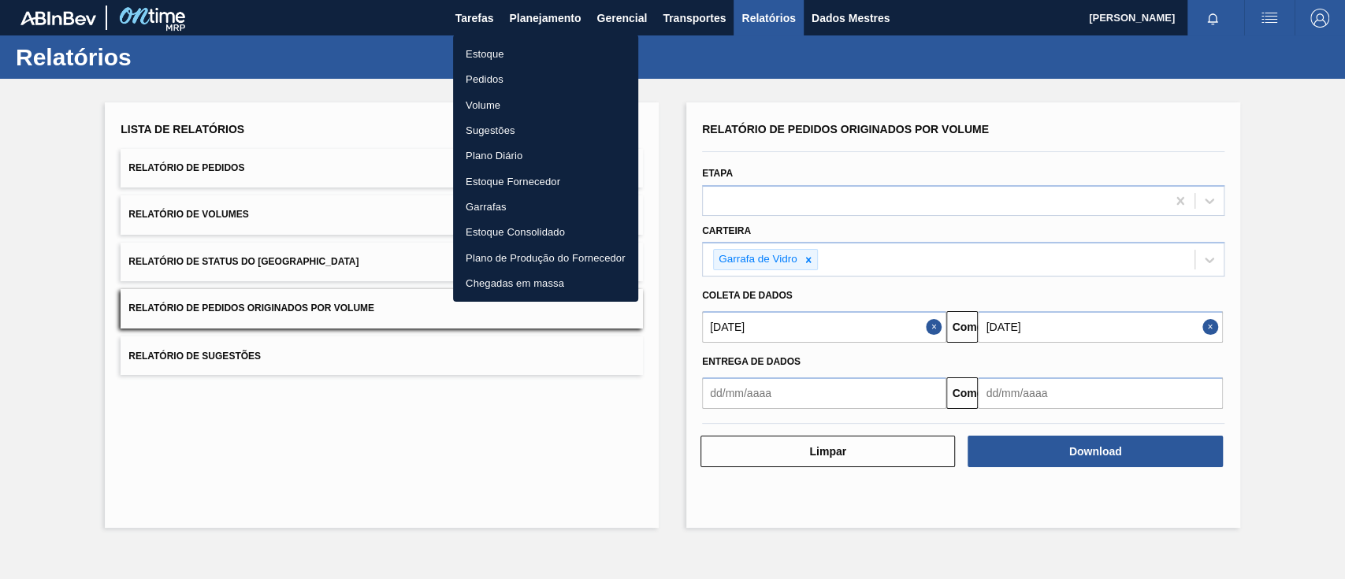  What do you see at coordinates (545, 257) in the screenshot?
I see `font: Plano de Produção do Fornecedor` at bounding box center [545, 257].